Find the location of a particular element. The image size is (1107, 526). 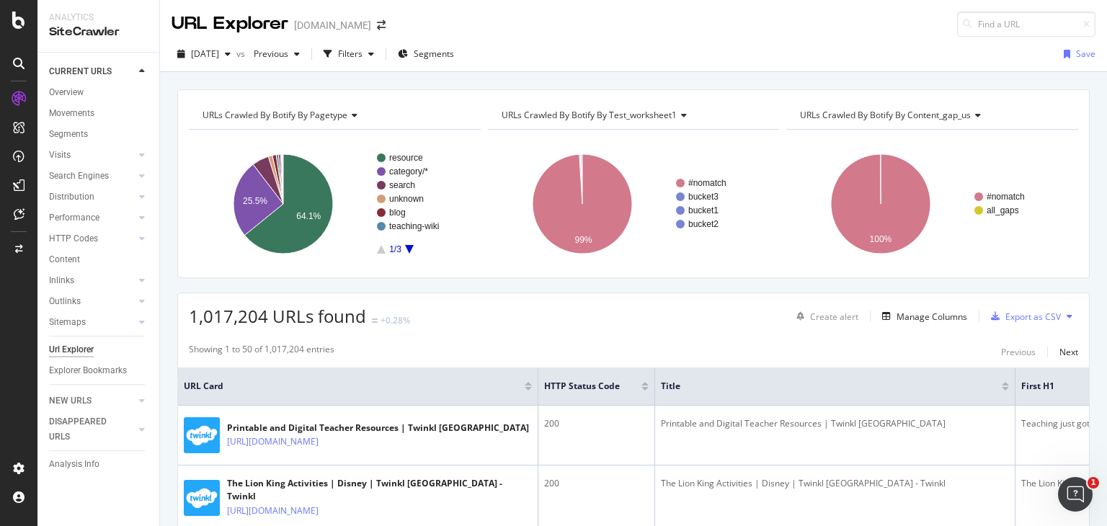

text: 99% is located at coordinates (583, 240).